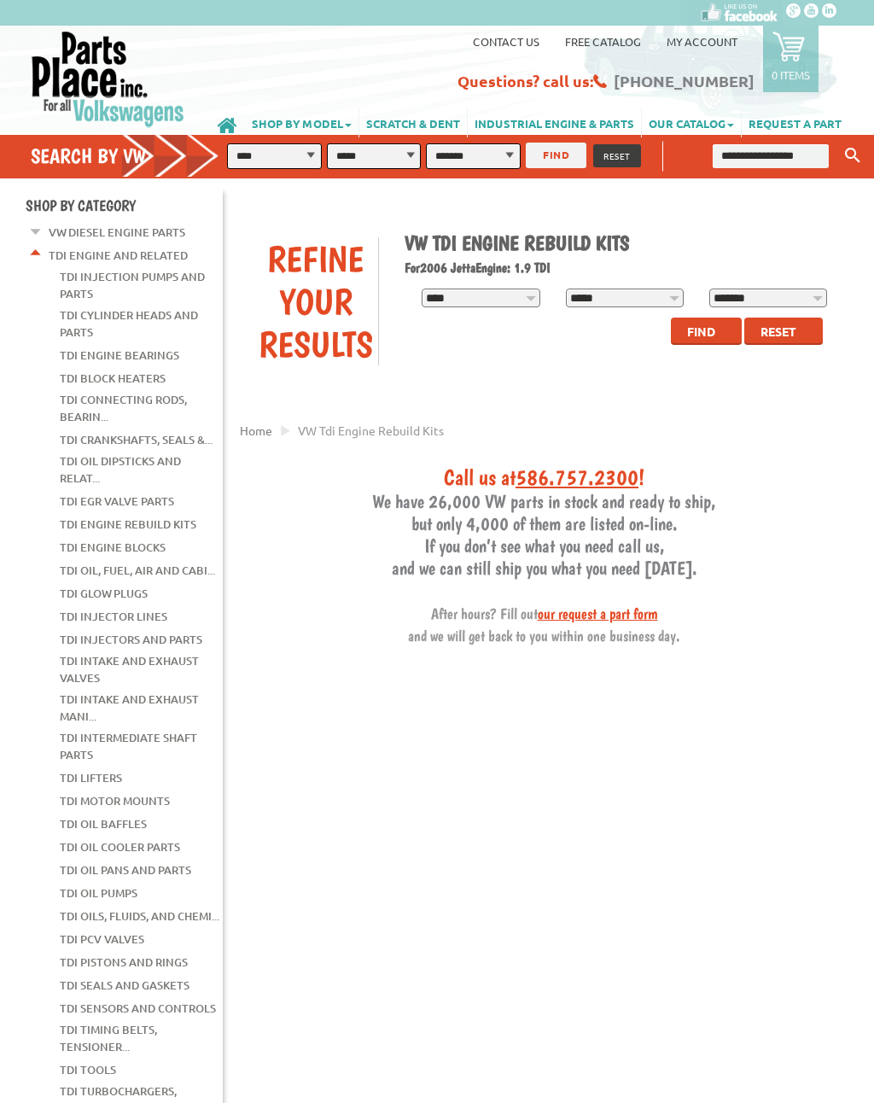  I want to click on a: TDI Crankshafts, Seals &..., so click(136, 439).